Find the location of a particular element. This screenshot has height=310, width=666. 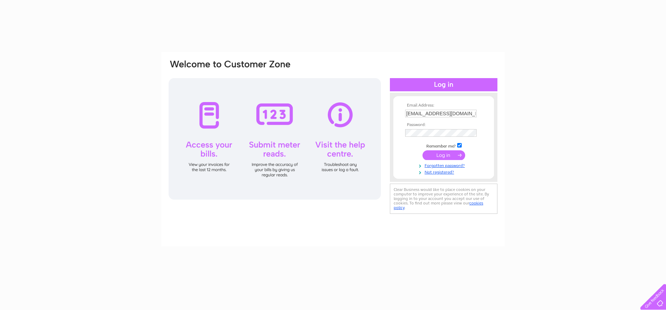

div: Clear Business would like to place cookies on your computer to improve your experience of the sit... is located at coordinates (444, 198).